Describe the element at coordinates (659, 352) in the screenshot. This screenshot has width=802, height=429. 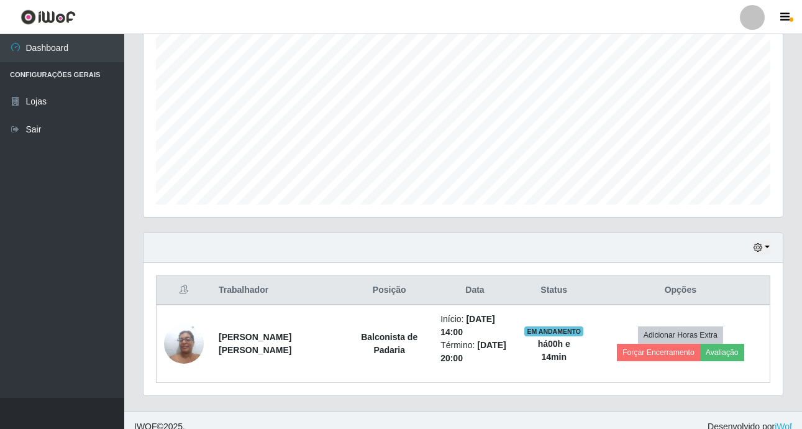
I see `button: Forçar Encerramento` at that location.